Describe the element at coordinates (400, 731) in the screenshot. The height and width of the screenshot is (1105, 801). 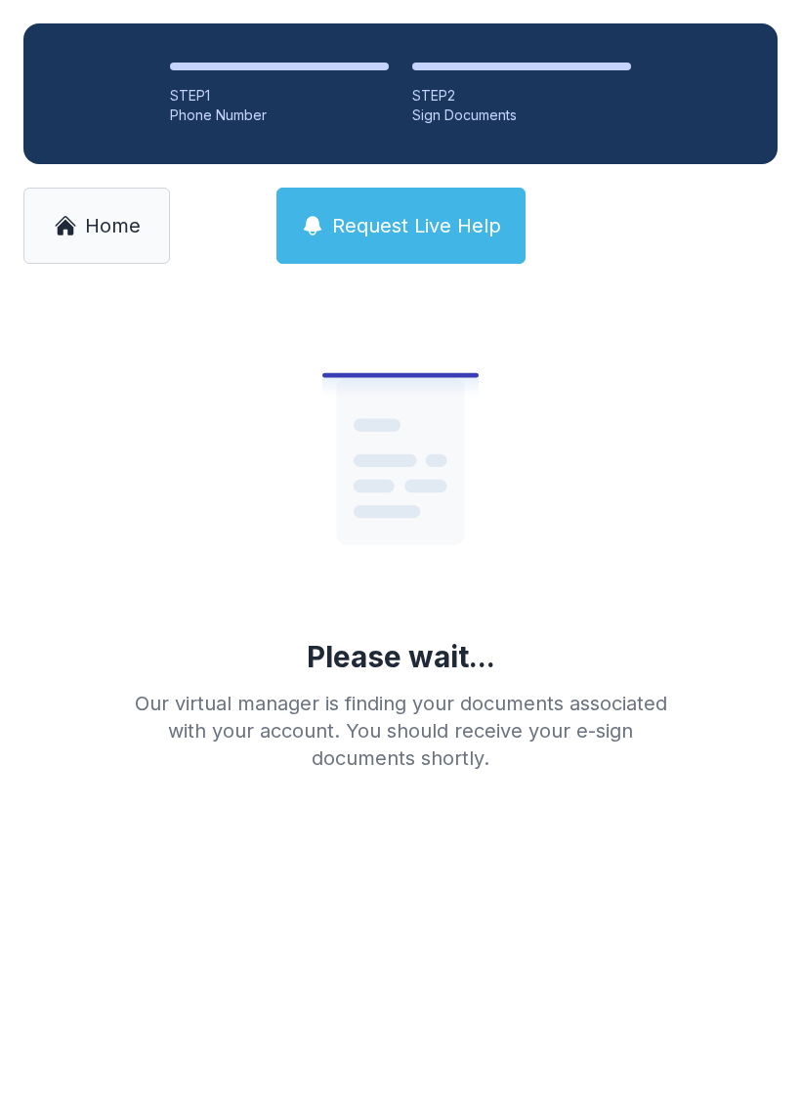
I see `div: Our virtual manager is finding your documents associated with your account. You should receive yo...` at that location.